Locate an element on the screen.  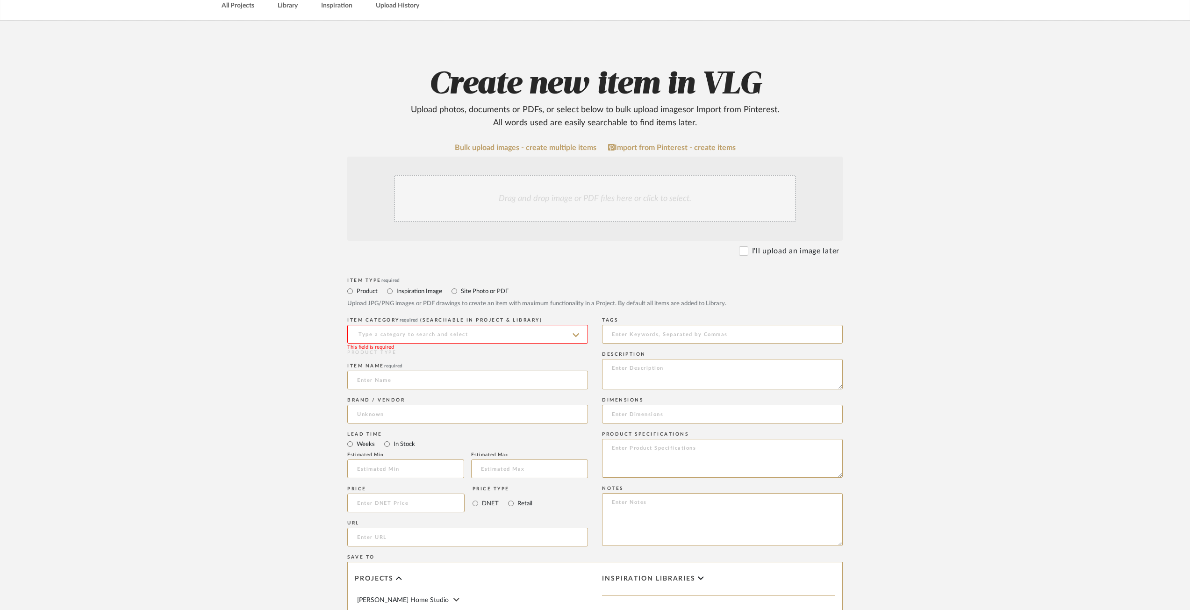
input: Enter DNET Price is located at coordinates (406, 503).